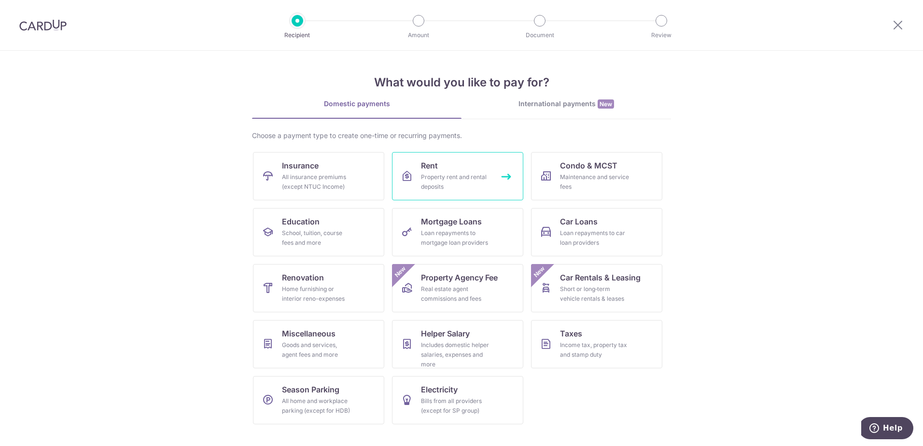 The width and height of the screenshot is (923, 446). Describe the element at coordinates (317, 238) in the screenshot. I see `div: School, tuition, course fees and more` at that location.